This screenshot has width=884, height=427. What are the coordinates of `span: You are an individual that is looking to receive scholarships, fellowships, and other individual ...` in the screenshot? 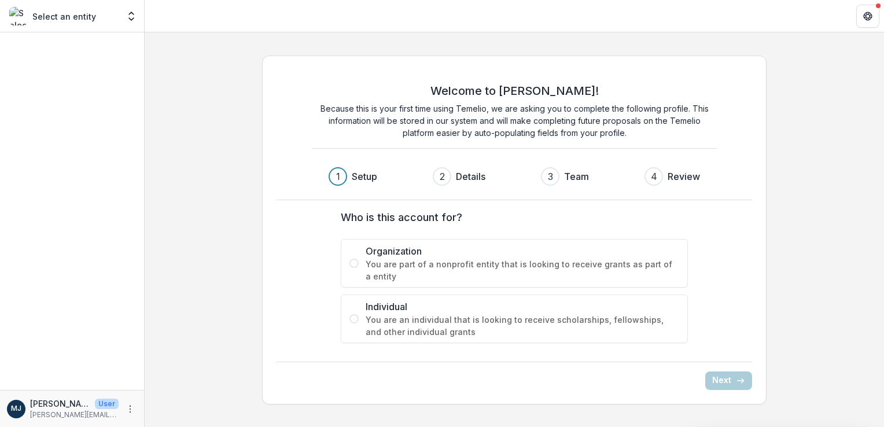 It's located at (522, 326).